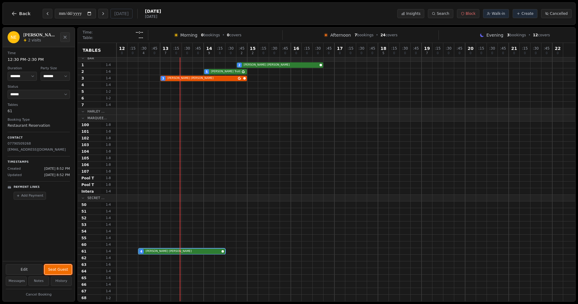 This screenshot has width=578, height=304. Describe the element at coordinates (22, 68) in the screenshot. I see `dt: Duration` at that location.